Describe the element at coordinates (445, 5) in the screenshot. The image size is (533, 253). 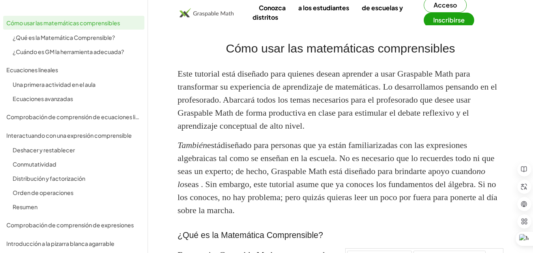
I see `font: Acceso` at that location.